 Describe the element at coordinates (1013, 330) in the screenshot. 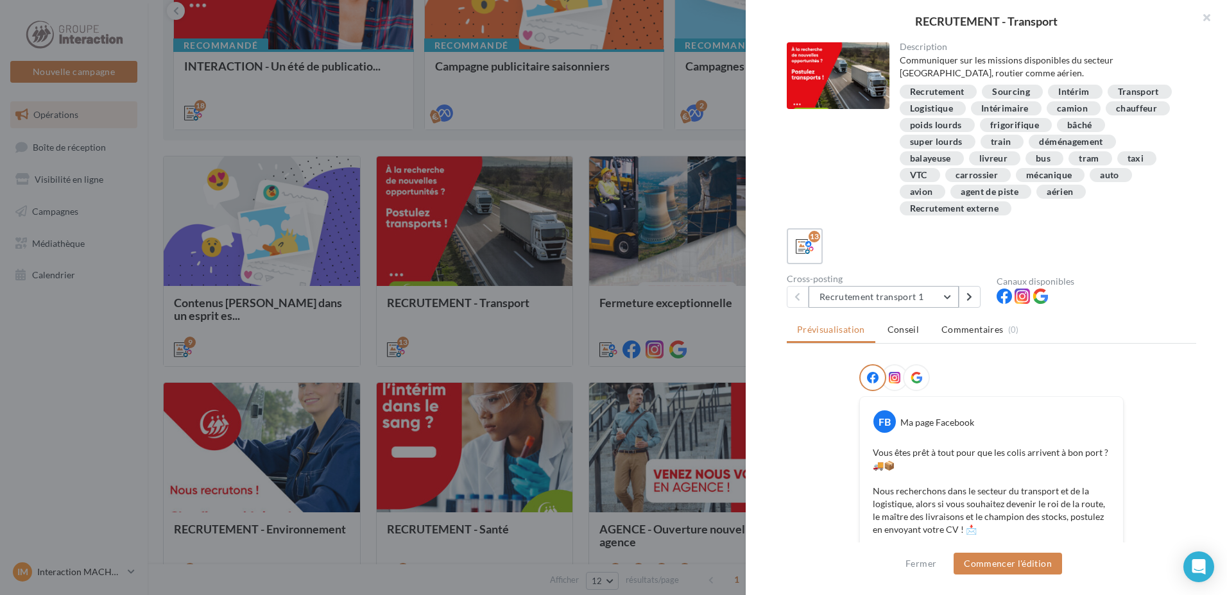

I see `span: (0)` at that location.